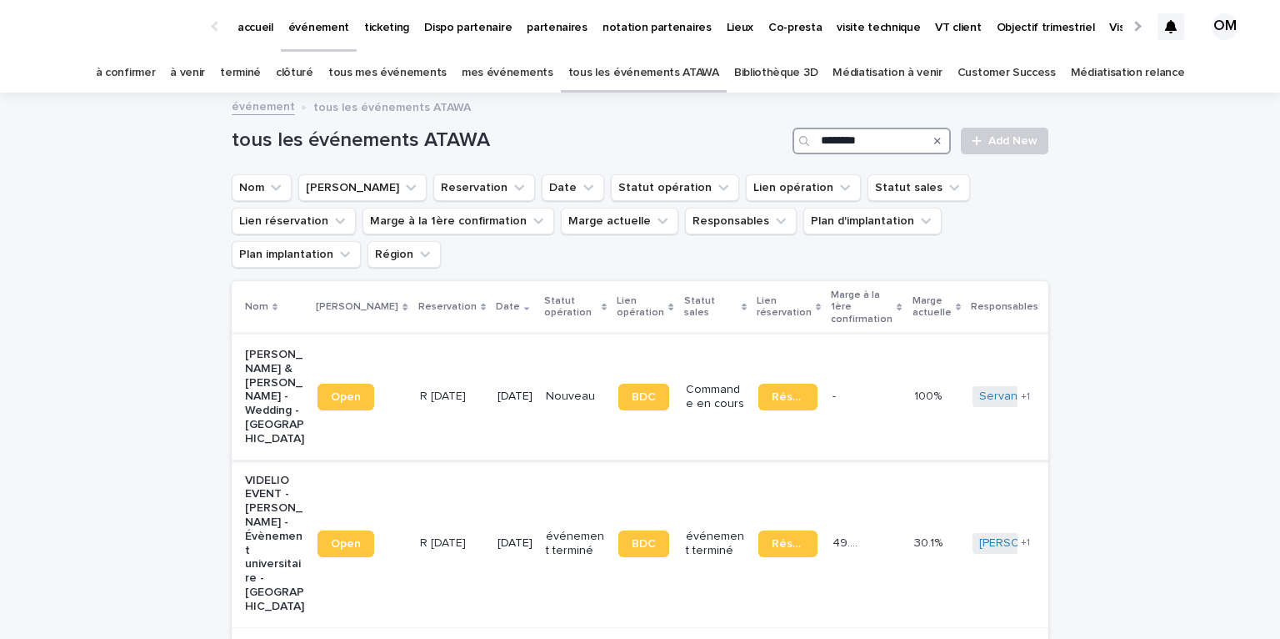 The image size is (1280, 639). I want to click on a: à venir, so click(188, 73).